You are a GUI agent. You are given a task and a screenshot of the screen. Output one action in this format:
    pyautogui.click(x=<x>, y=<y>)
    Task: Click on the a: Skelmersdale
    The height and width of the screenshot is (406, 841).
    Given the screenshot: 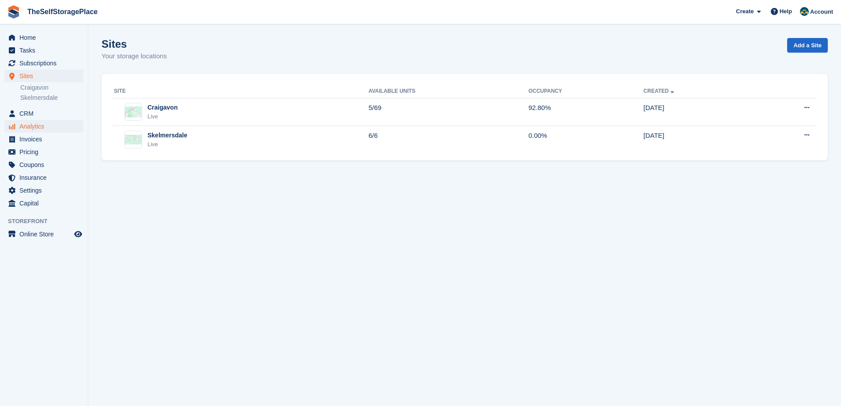 What is the action you would take?
    pyautogui.click(x=52, y=98)
    